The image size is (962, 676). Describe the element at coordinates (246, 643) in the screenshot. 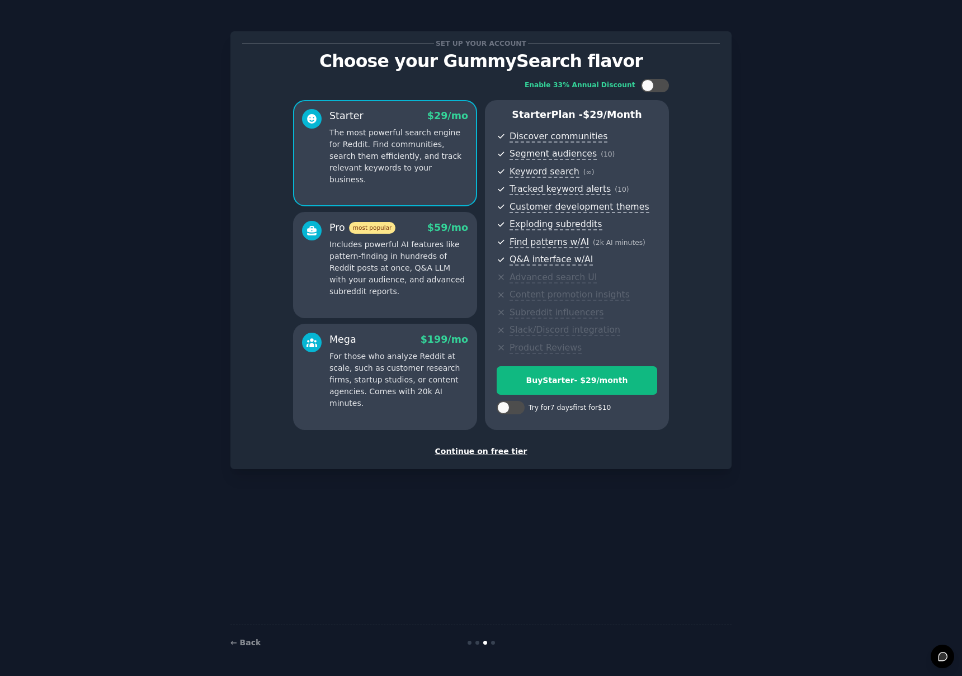

I see `a: ← Back` at that location.